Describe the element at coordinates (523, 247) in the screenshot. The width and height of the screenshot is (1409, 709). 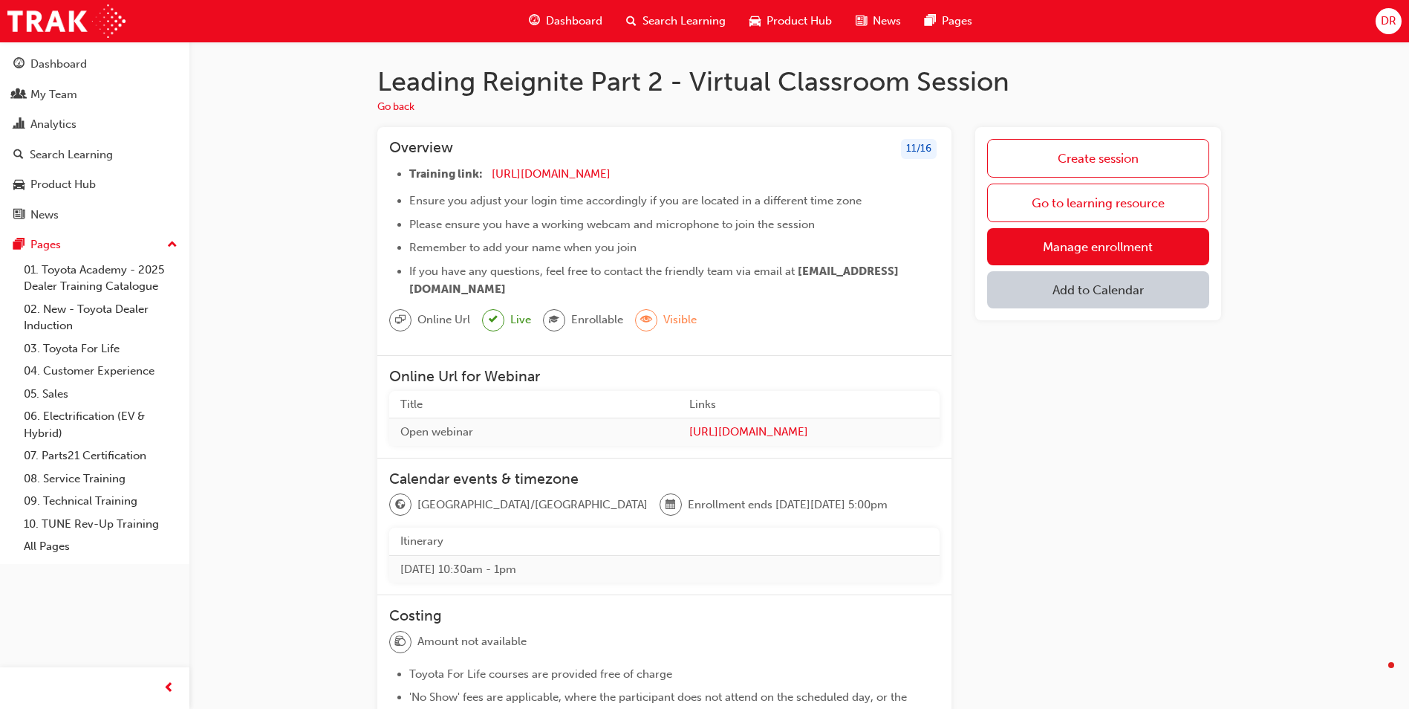
I see `span: Remember to add your name when you join` at that location.